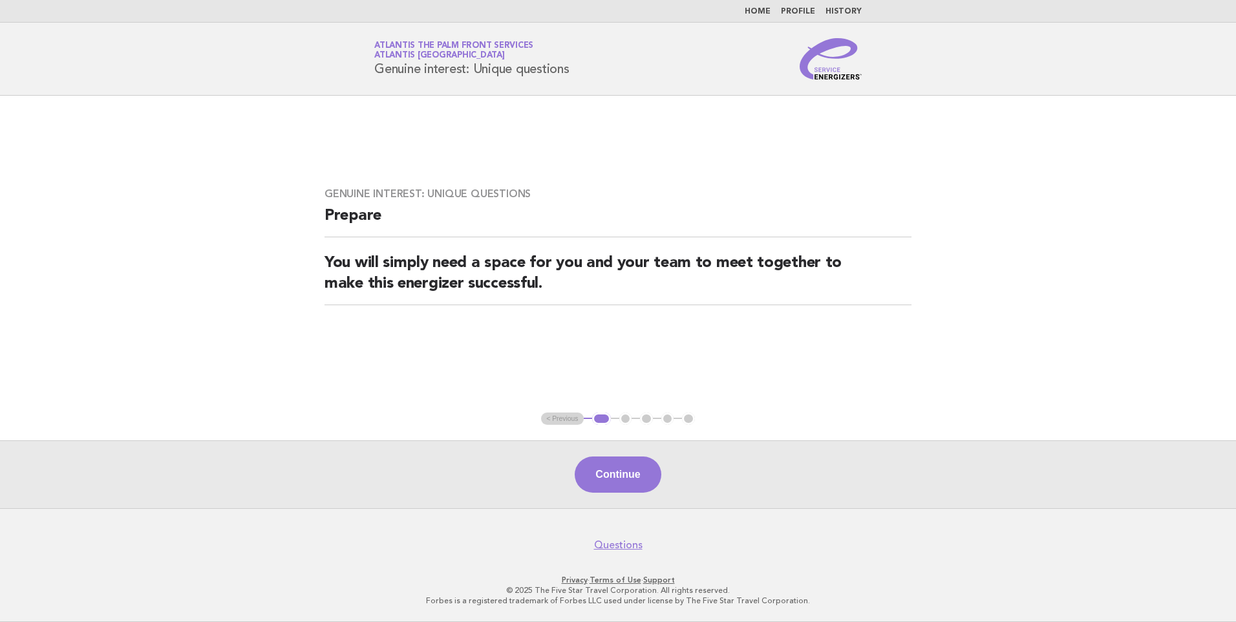 The image size is (1236, 622). I want to click on h1: Genuine interest: Unique questions, so click(472, 59).